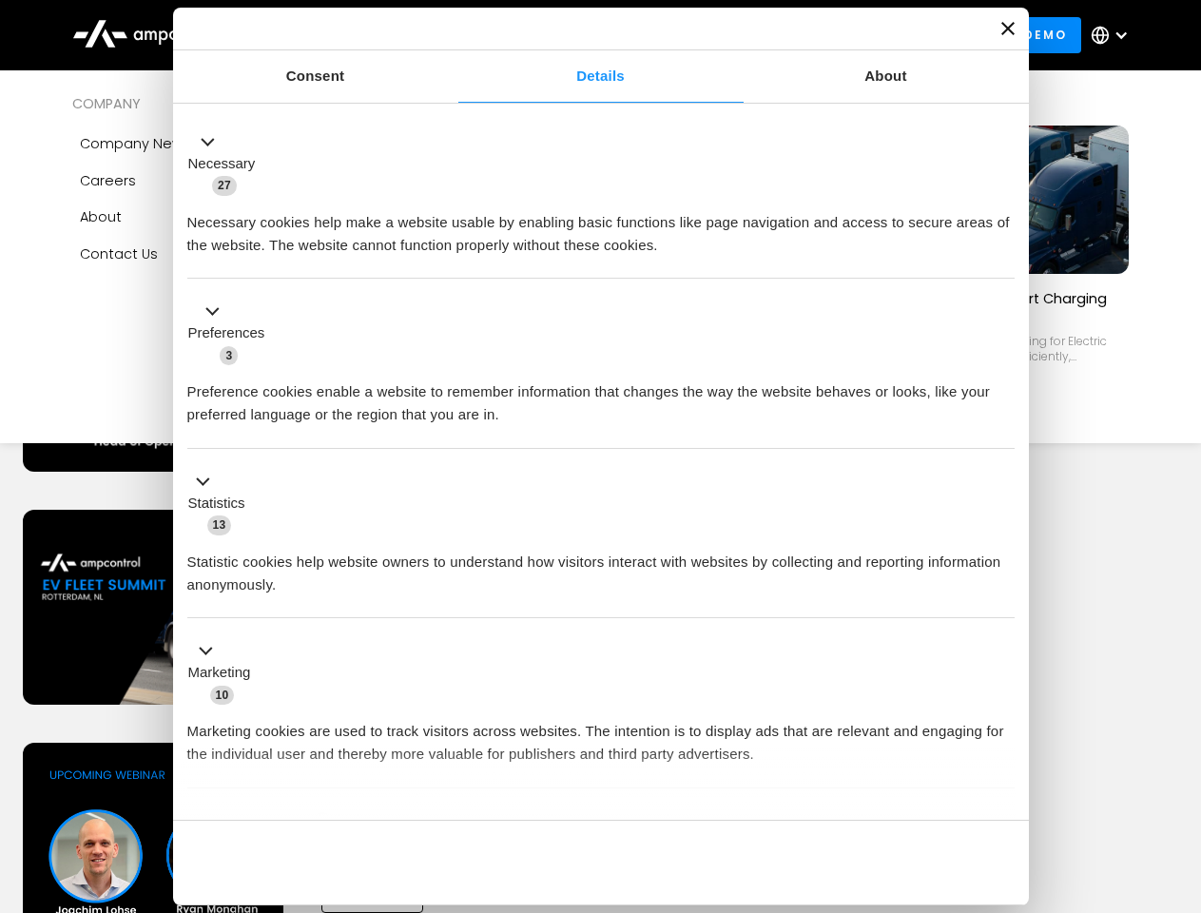  I want to click on label: Necessary, so click(222, 164).